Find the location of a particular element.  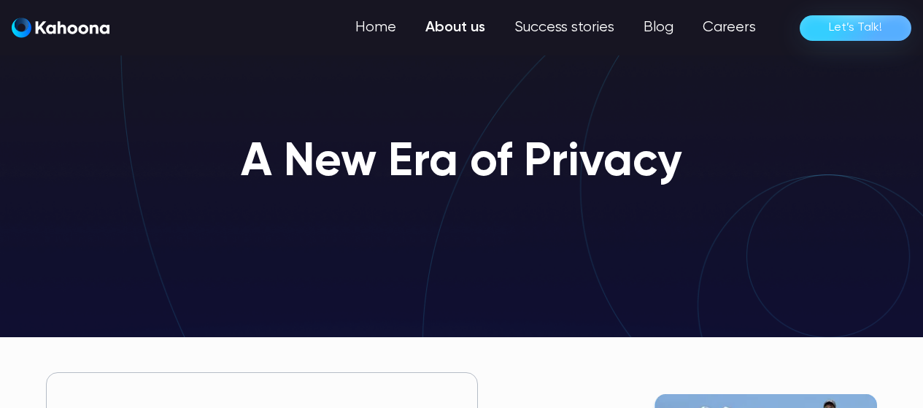

a: Careers is located at coordinates (729, 28).